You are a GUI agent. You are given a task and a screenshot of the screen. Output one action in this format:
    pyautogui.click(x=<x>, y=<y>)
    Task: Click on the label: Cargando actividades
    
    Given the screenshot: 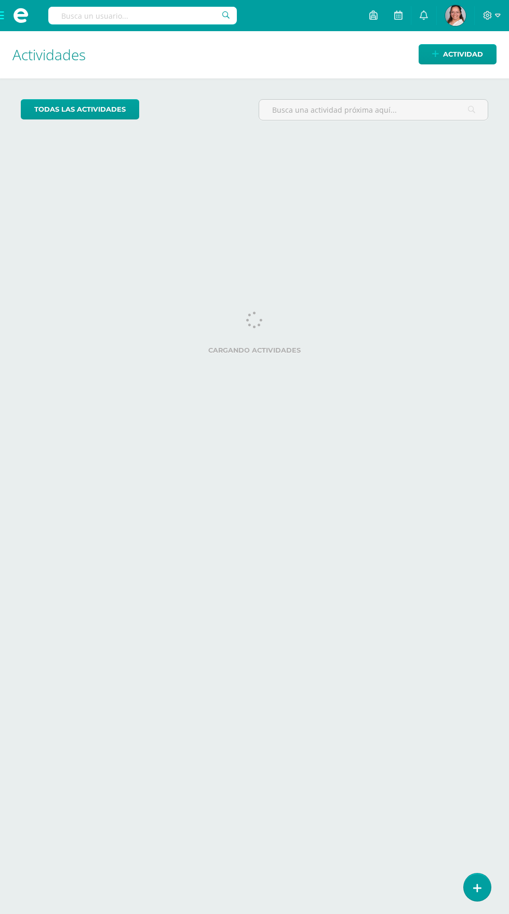 What is the action you would take?
    pyautogui.click(x=254, y=350)
    